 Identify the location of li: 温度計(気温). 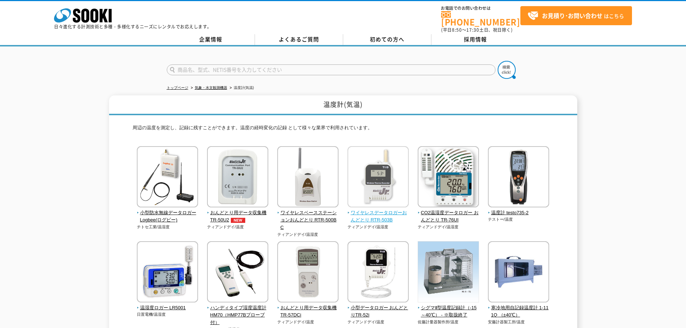
(241, 88).